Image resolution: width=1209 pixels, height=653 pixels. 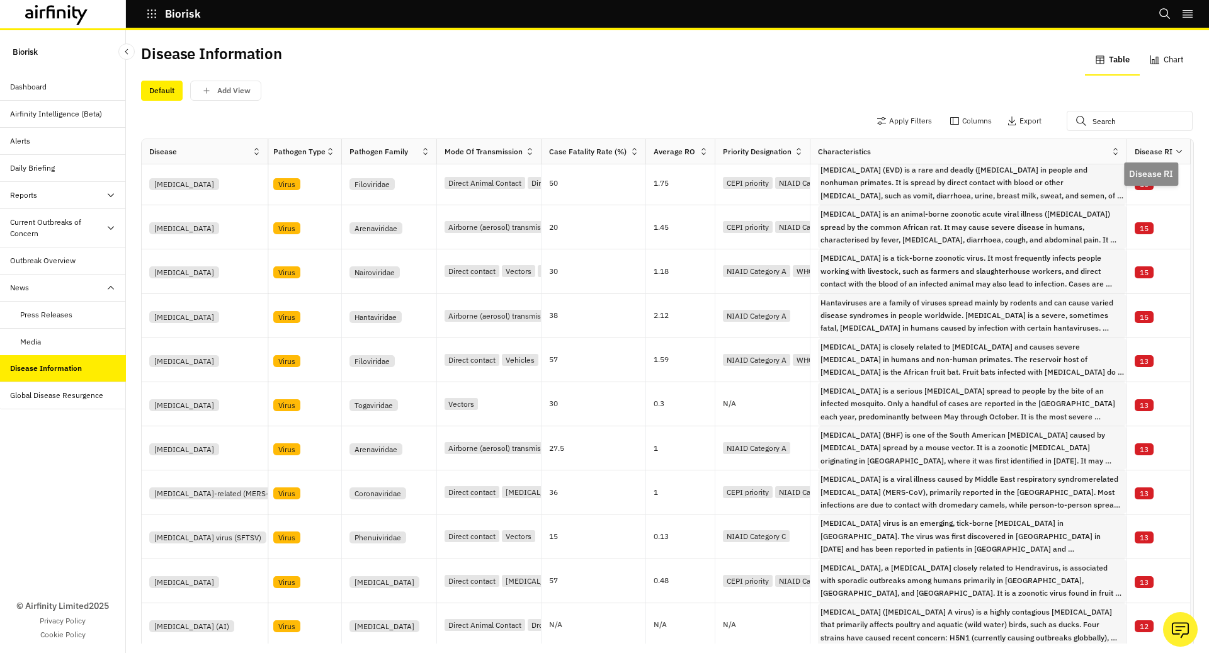 I want to click on p: 20, so click(x=597, y=227).